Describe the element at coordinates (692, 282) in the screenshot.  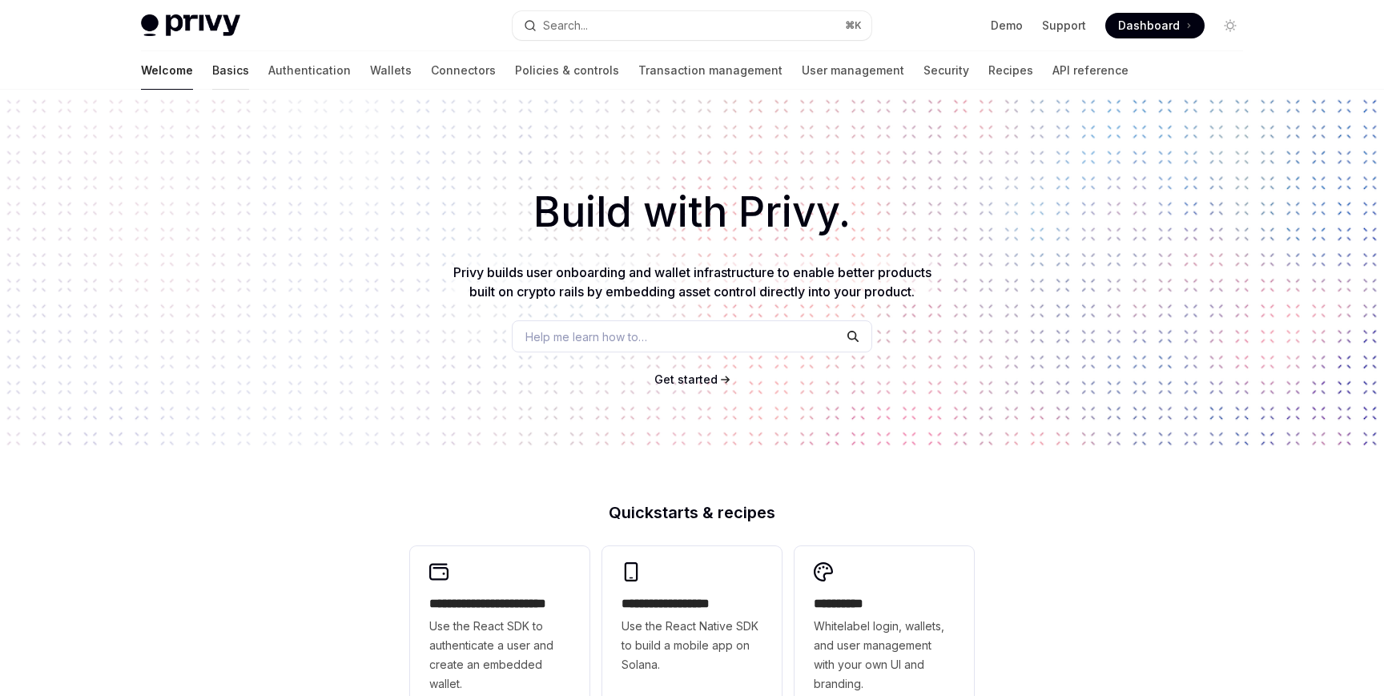
I see `span: Privy builds user onboarding and wallet infrastructure to enable better products built on crypto ...` at that location.